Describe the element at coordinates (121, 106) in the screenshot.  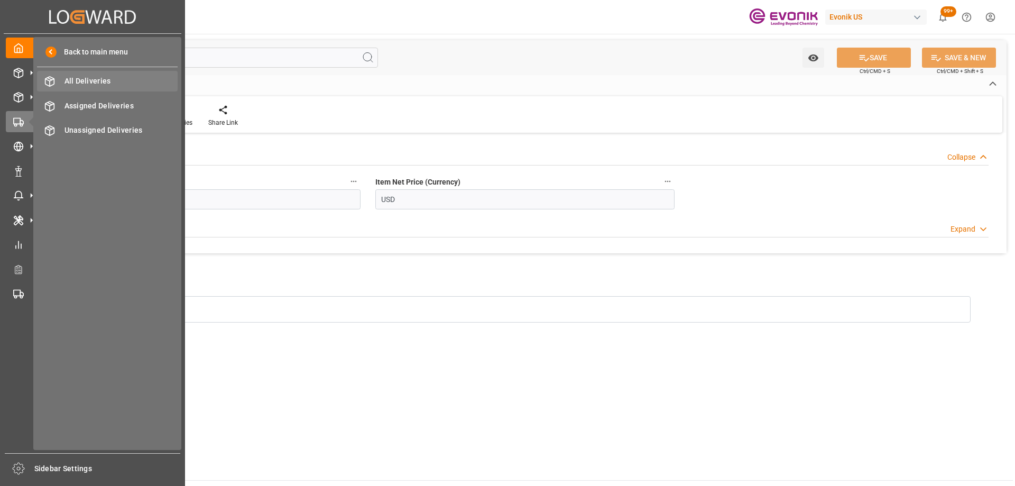
I see `span: Assigned Deliveries` at that location.